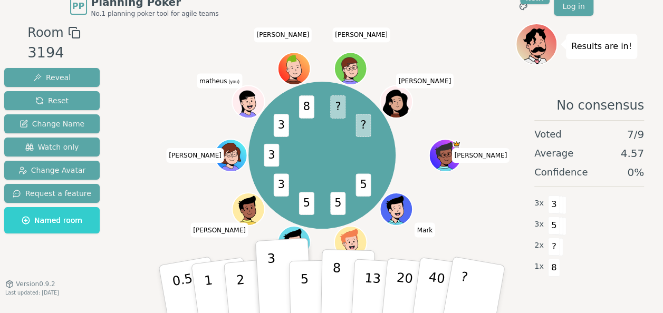 The image size is (663, 313). Describe the element at coordinates (52, 221) in the screenshot. I see `button: Named room` at that location.